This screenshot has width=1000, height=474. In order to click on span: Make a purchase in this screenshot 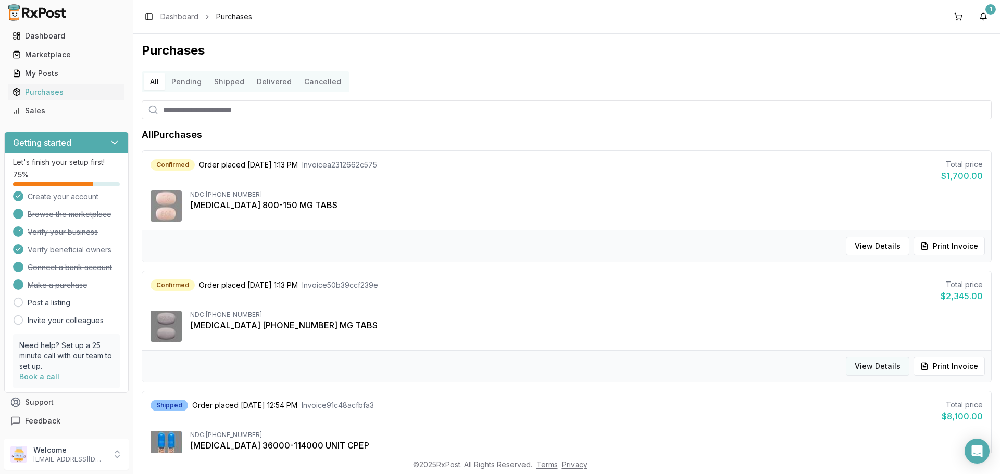, I will do `click(57, 285)`.